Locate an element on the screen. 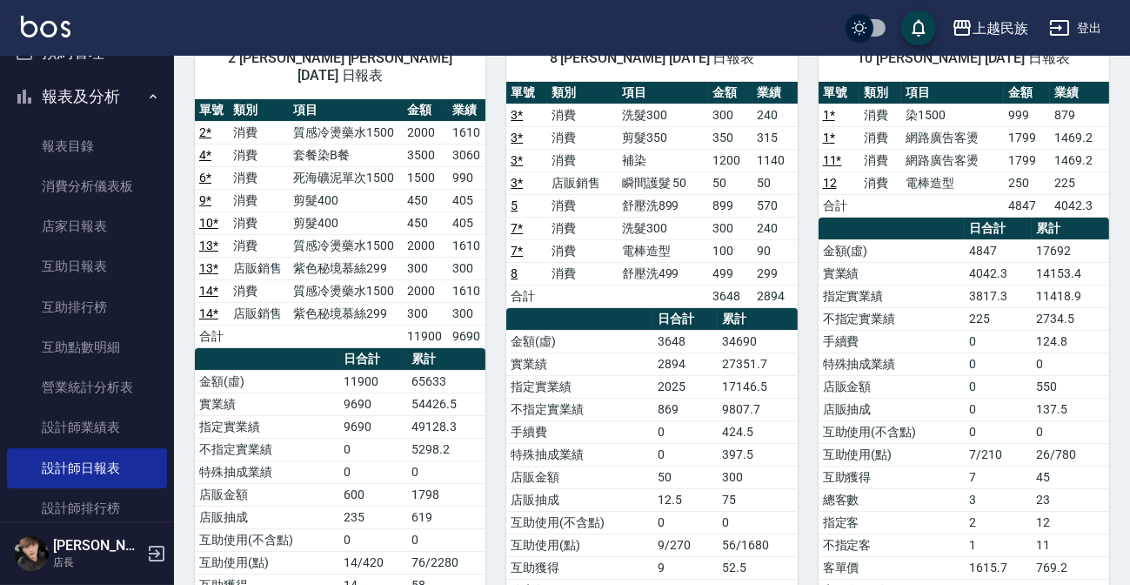 Image resolution: width=1130 pixels, height=585 pixels. td: 店販抽成 is located at coordinates (267, 517).